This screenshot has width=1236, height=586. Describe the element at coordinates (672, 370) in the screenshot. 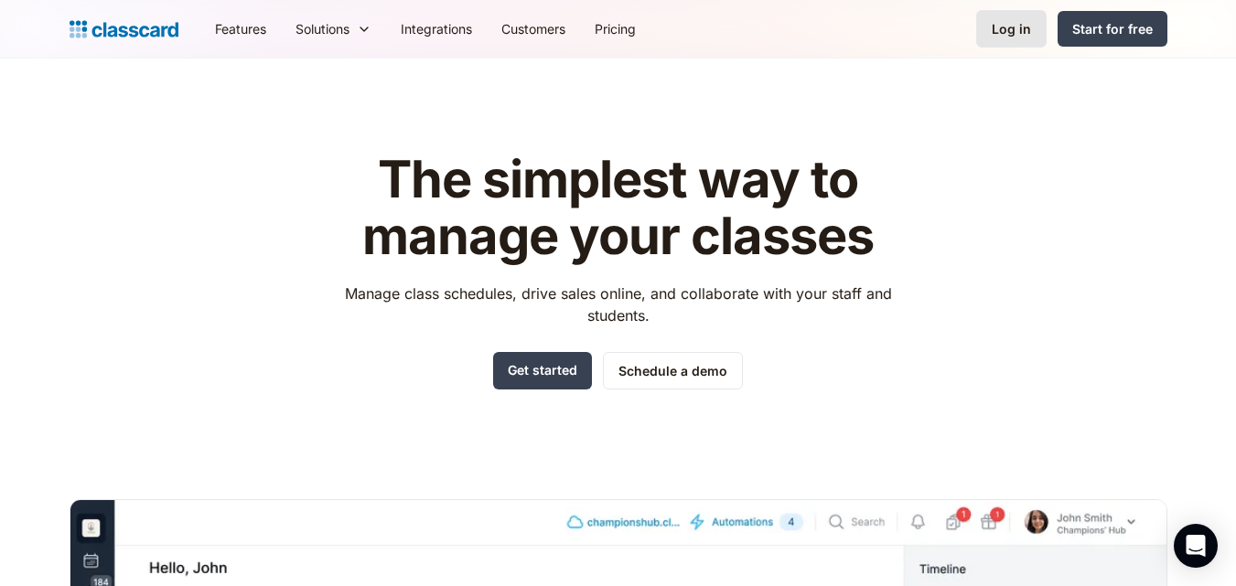

I see `a: Schedule a demo` at that location.